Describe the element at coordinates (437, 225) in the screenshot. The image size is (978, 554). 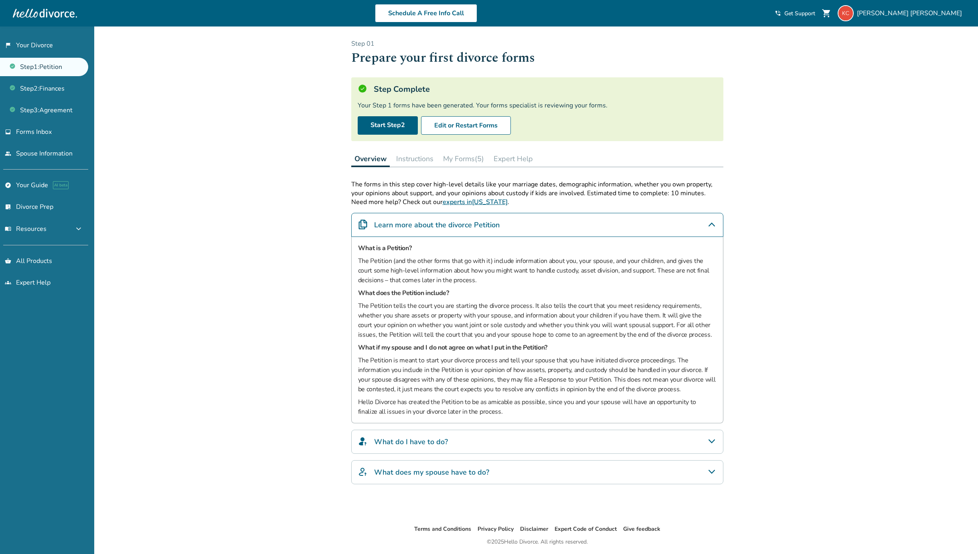
I see `h4: Learn more about the divorce Petition` at that location.